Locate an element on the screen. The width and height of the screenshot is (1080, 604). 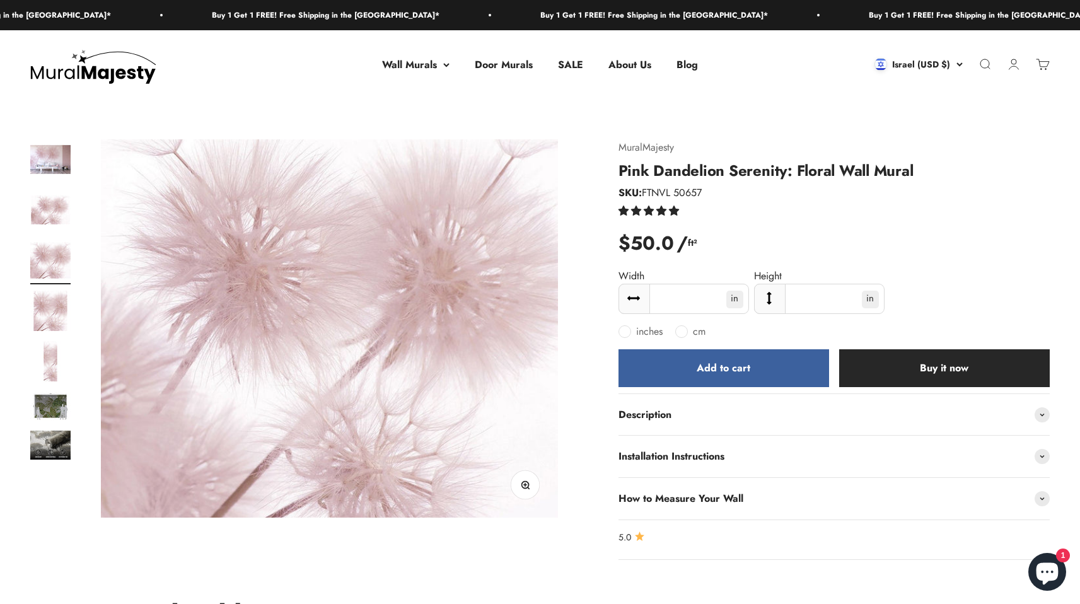
button: Go to item 7 is located at coordinates (50, 447).